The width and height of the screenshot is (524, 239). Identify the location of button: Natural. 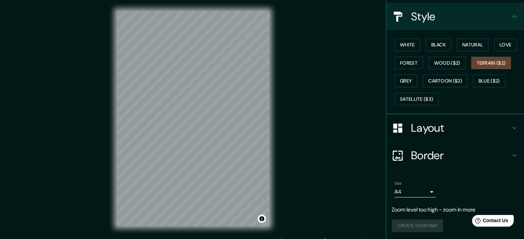
(473, 45).